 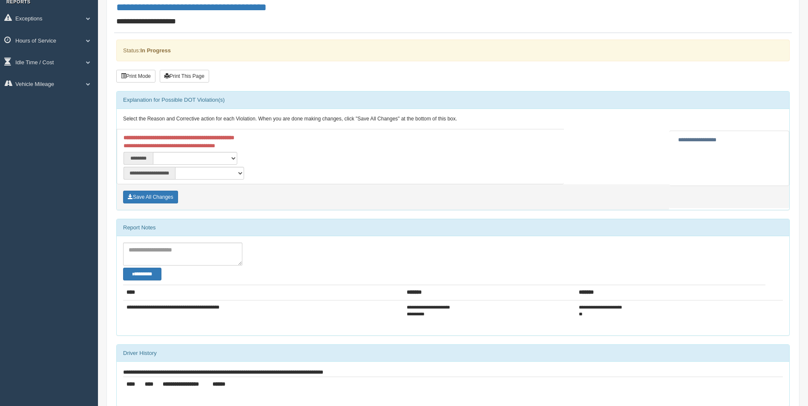 What do you see at coordinates (453, 100) in the screenshot?
I see `div: Explanation for Possible DOT Violation(s)` at bounding box center [453, 100].